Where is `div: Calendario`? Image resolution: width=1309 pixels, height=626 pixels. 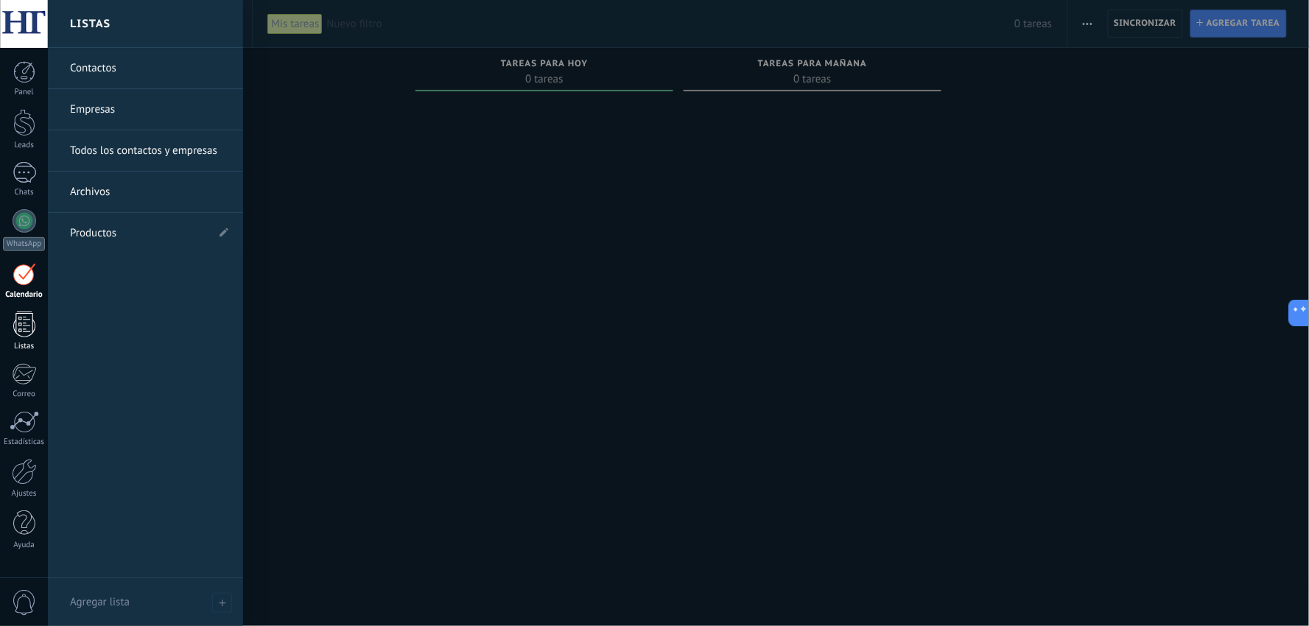
div: Calendario is located at coordinates (24, 295).